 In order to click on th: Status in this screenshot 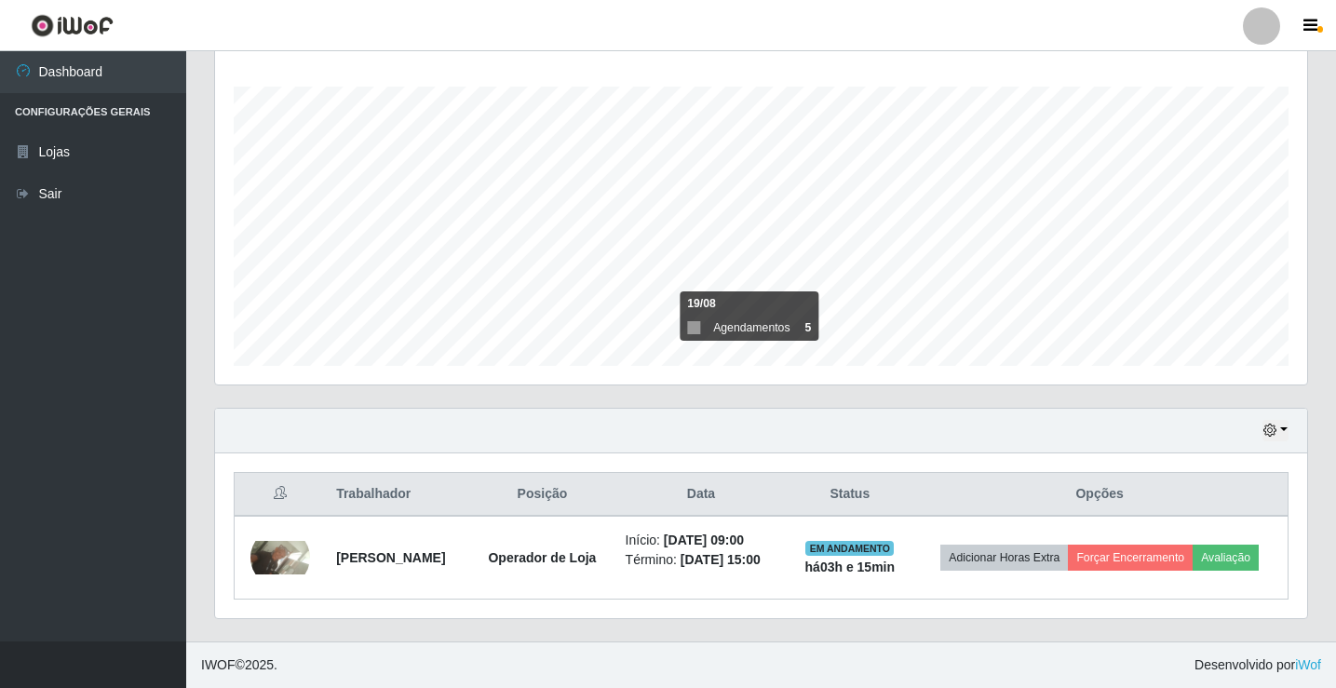, I will do `click(849, 494)`.